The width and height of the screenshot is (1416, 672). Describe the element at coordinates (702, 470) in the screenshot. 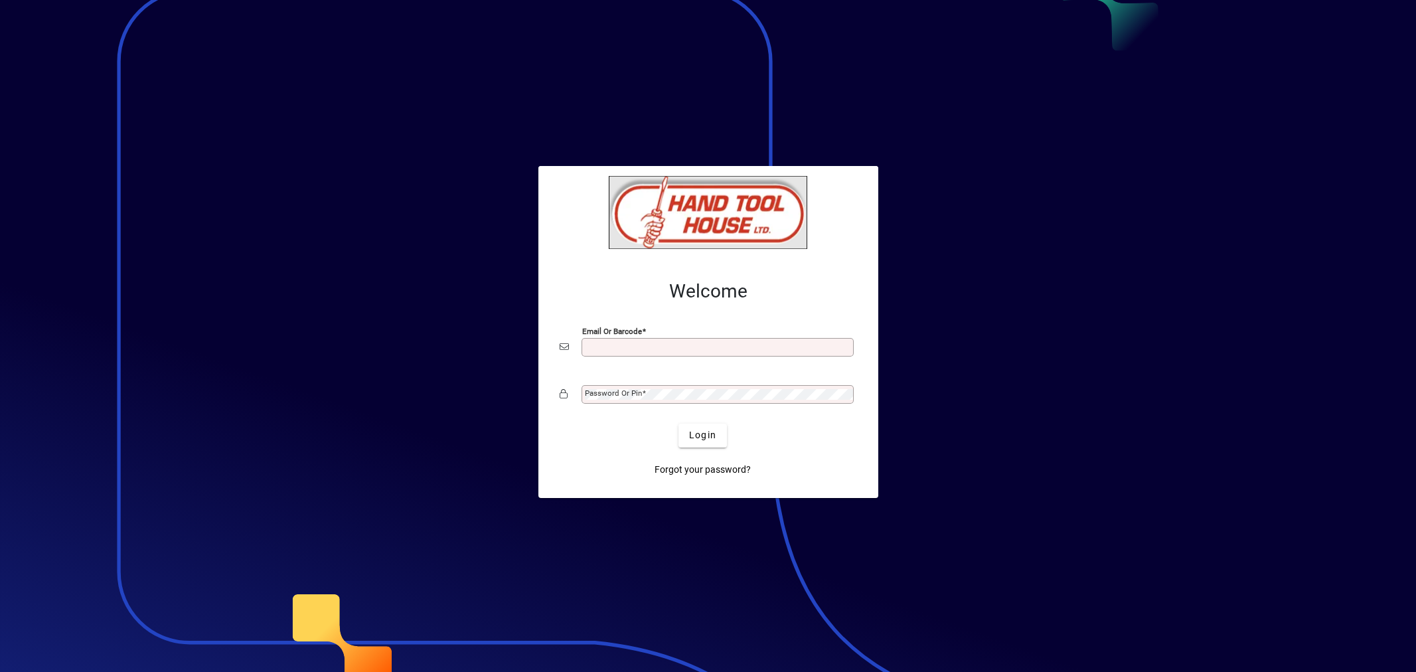

I see `a: Forgot your password?` at that location.